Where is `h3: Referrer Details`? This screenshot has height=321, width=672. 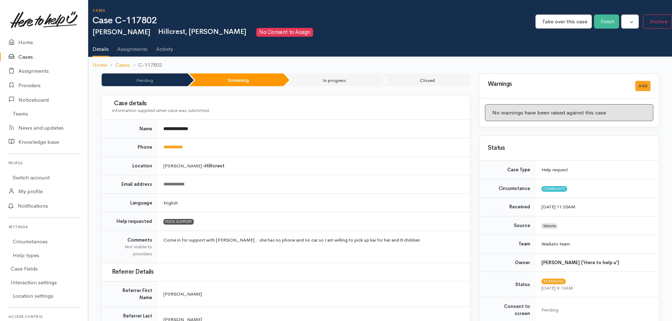 h3: Referrer Details is located at coordinates (286, 272).